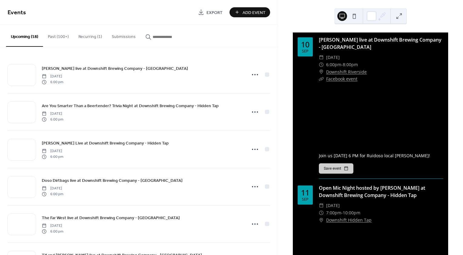 The height and width of the screenshot is (255, 463). Describe the element at coordinates (124, 35) in the screenshot. I see `button: Submissions` at that location.